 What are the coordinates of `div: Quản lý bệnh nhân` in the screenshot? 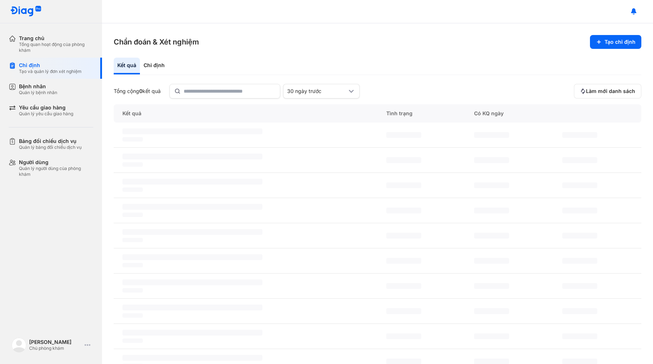 It's located at (38, 93).